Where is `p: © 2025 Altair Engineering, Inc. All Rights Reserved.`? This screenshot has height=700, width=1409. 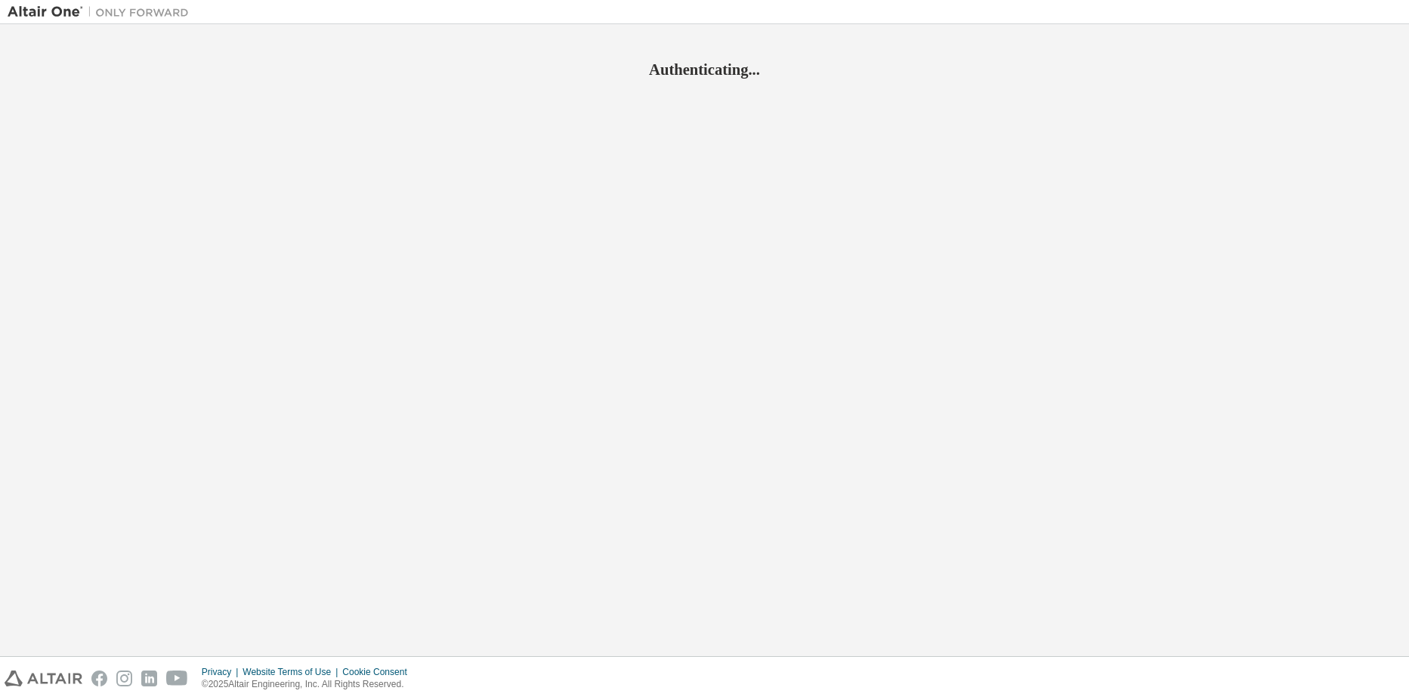
p: © 2025 Altair Engineering, Inc. All Rights Reserved. is located at coordinates (309, 684).